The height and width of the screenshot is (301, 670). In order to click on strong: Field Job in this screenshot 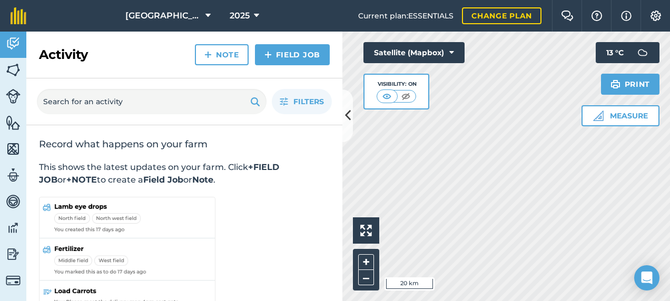, I will do `click(163, 180)`.